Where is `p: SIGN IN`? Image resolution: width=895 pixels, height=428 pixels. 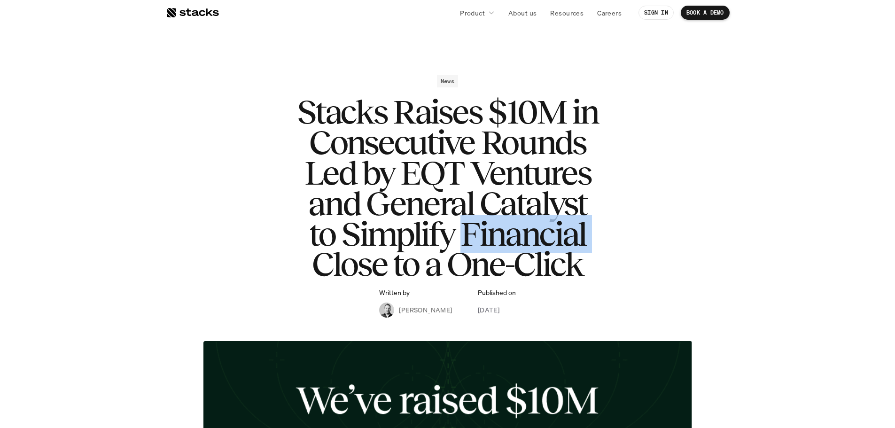
p: SIGN IN is located at coordinates (656, 13).